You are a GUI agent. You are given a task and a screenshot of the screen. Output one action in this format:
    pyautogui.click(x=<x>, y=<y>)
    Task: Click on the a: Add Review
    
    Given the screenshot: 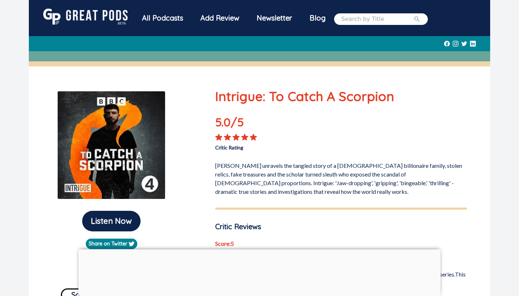 What is the action you would take?
    pyautogui.click(x=220, y=18)
    